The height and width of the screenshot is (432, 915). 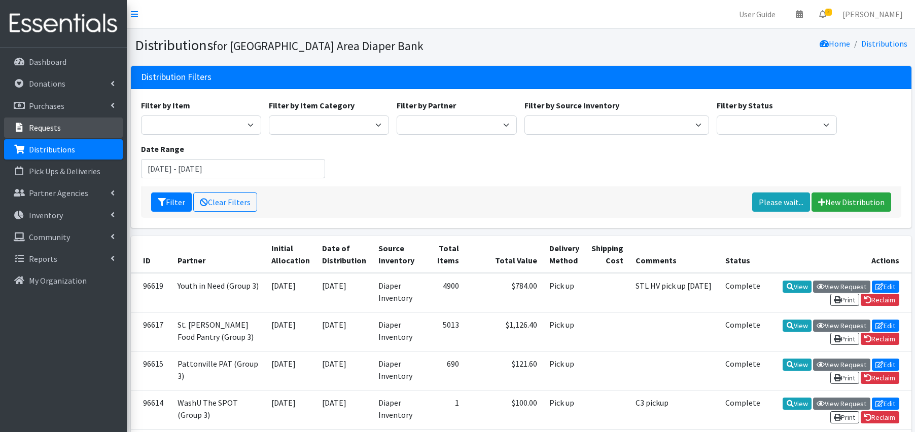 What do you see at coordinates (607, 255) in the screenshot?
I see `th: Shipping Cost` at bounding box center [607, 255].